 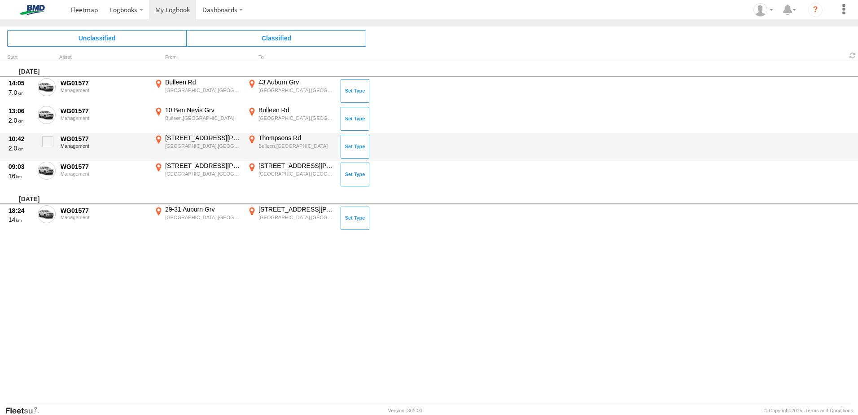 What do you see at coordinates (296, 138) in the screenshot?
I see `div: Thompsons Rd` at bounding box center [296, 138].